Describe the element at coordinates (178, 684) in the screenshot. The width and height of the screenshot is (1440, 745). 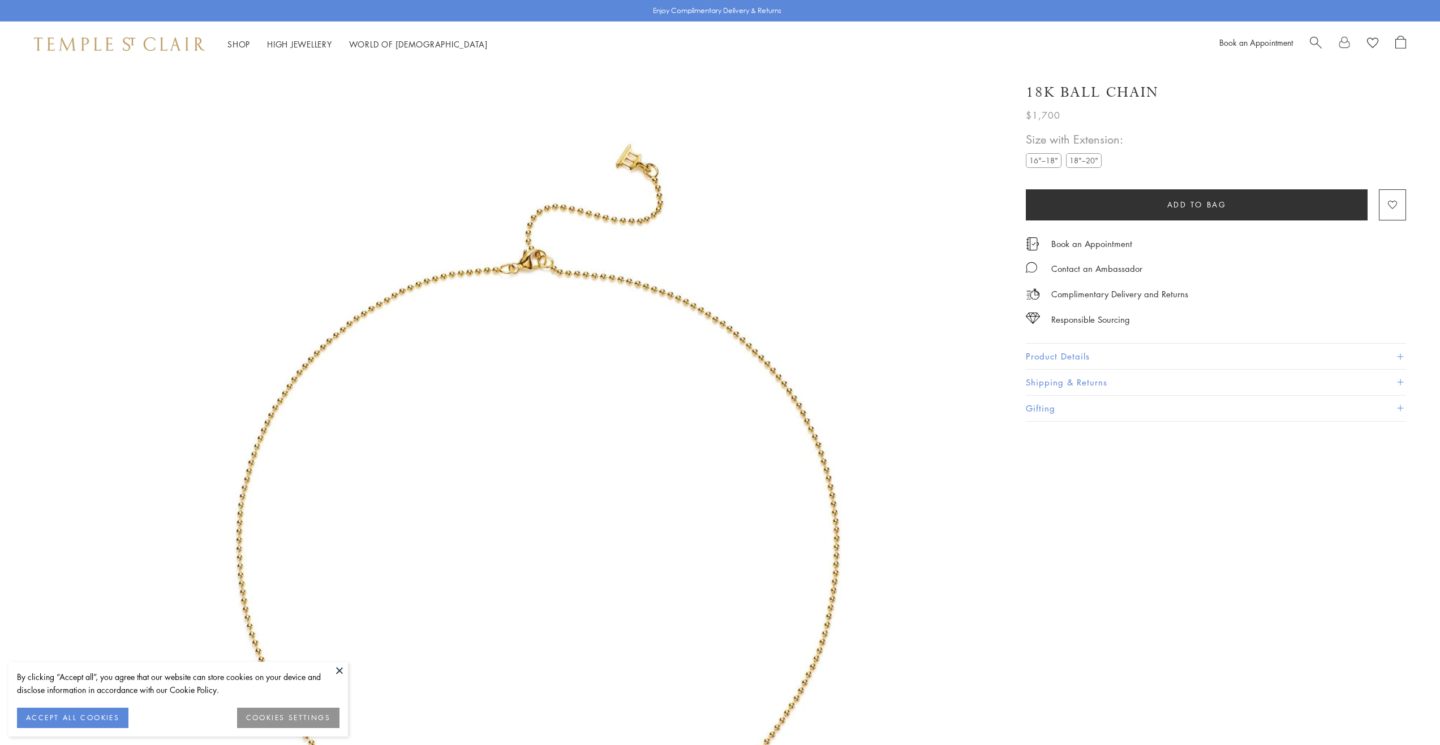
I see `div: By clicking “Accept all”, you agree that our website can store cookies on your device and disclos...` at that location.